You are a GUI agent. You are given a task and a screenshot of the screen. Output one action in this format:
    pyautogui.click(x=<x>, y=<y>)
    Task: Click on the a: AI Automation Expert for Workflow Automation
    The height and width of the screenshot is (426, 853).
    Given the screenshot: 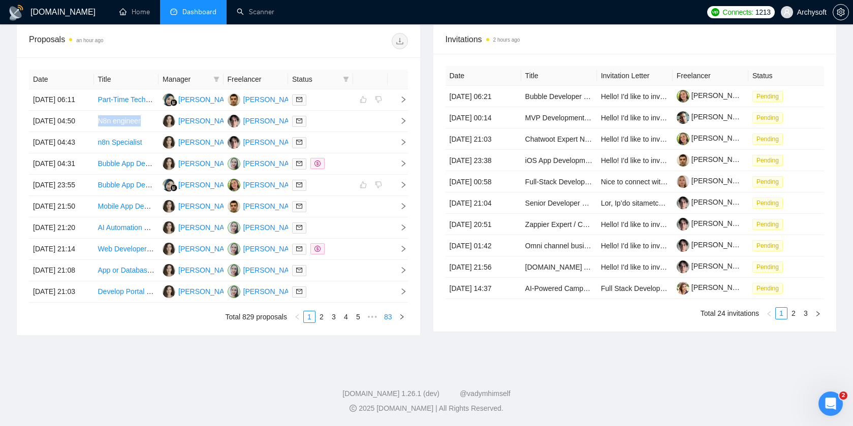 What is the action you would take?
    pyautogui.click(x=171, y=228)
    